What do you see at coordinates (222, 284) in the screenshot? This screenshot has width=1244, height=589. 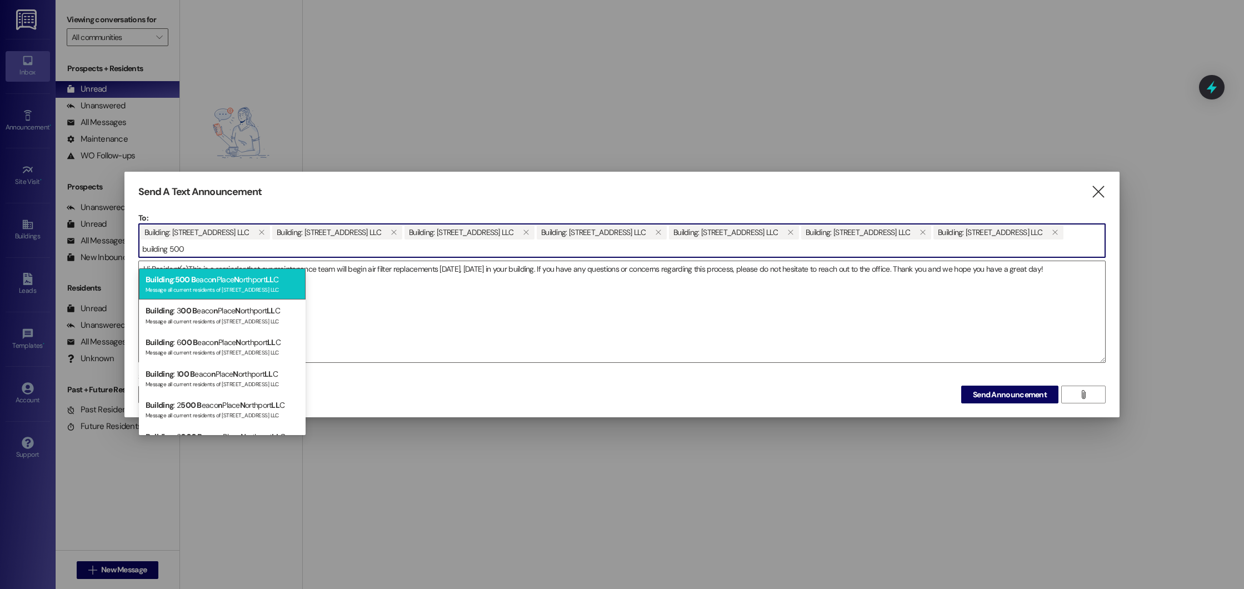 I see `div: : eaco Place orthport C` at bounding box center [222, 284].